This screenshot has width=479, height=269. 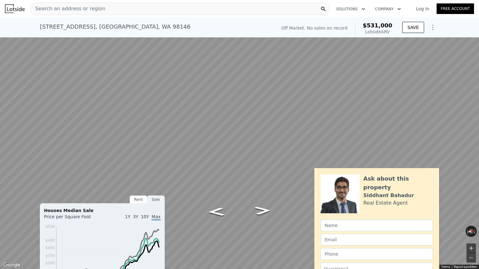 I want to click on tspan: $295, so click(x=50, y=263).